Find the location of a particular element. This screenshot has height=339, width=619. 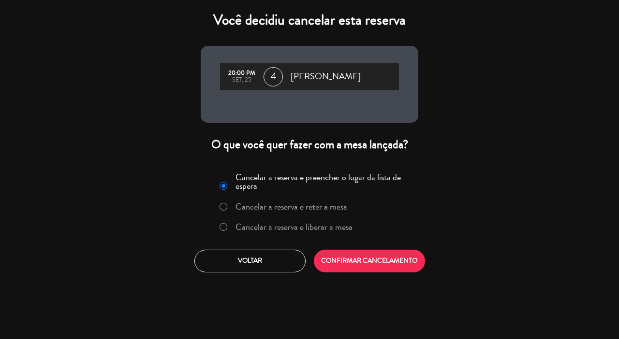

button: CONFIRMAR CANCELAMENTO is located at coordinates (369, 261).